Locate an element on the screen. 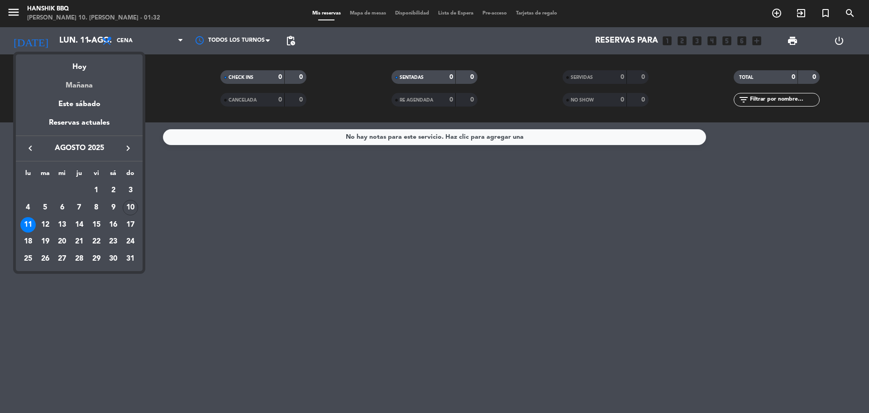  div: 9 is located at coordinates (113, 207).